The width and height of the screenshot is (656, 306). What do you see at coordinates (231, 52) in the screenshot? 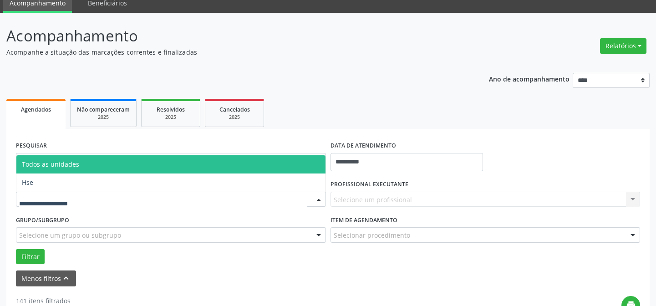
I see `p: Acompanhe a situação das marcações correntes e finalizadas` at bounding box center [231, 52].